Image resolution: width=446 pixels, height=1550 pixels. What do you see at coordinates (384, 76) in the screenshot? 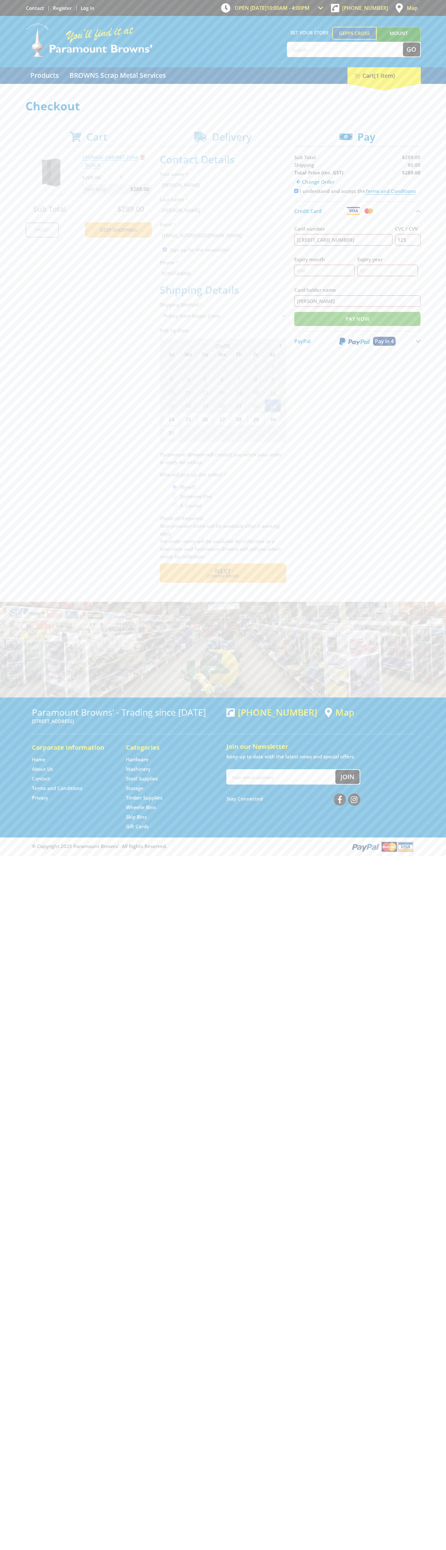
I see `div: Cart` at bounding box center [384, 76].